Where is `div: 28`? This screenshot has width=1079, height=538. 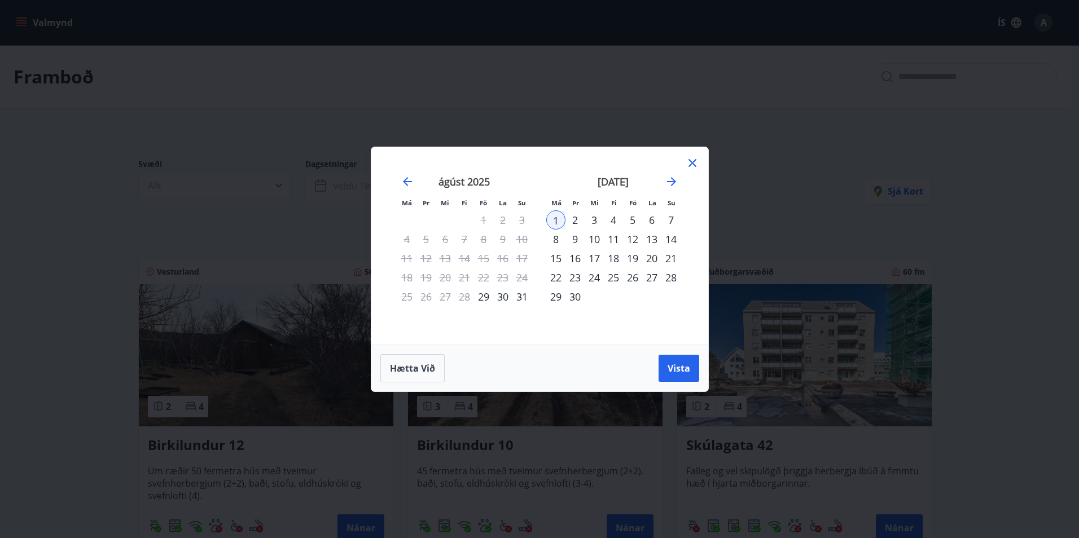
div: 28 is located at coordinates (671, 278).